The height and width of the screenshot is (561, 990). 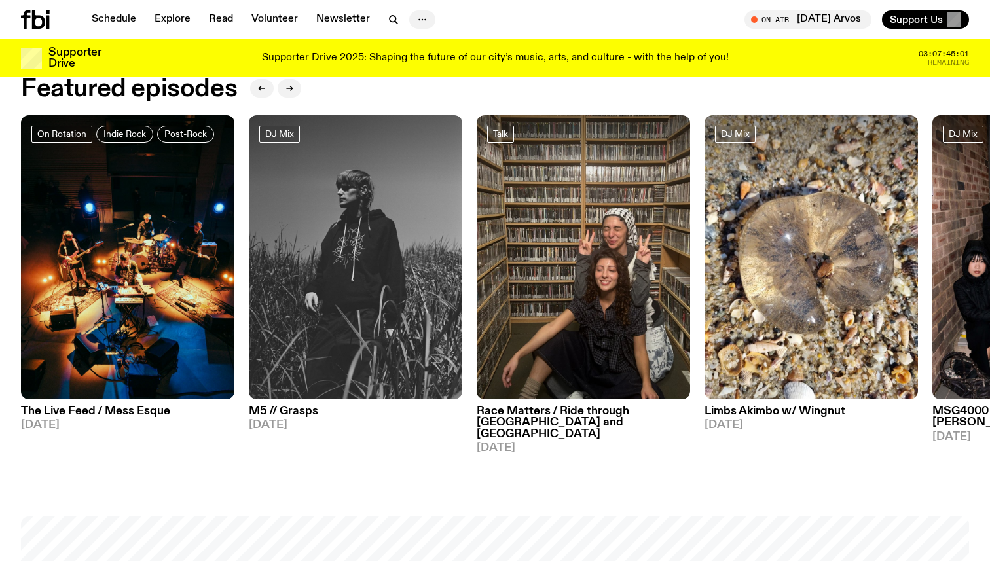 I want to click on a: Newsletter, so click(x=343, y=20).